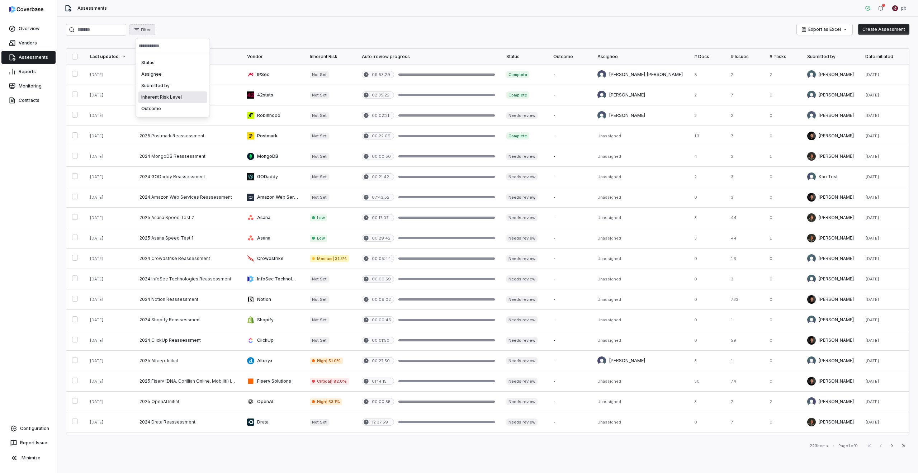  What do you see at coordinates (904, 8) in the screenshot?
I see `span: pb` at bounding box center [904, 8].